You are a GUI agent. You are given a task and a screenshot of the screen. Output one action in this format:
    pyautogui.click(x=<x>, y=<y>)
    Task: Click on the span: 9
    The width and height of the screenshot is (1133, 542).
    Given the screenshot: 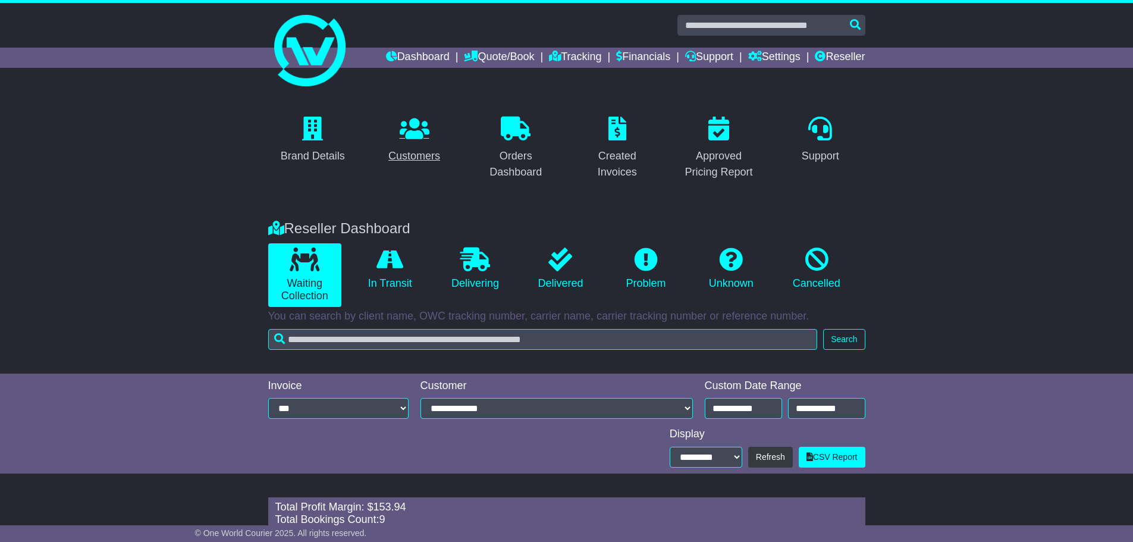 What is the action you would take?
    pyautogui.click(x=382, y=519)
    